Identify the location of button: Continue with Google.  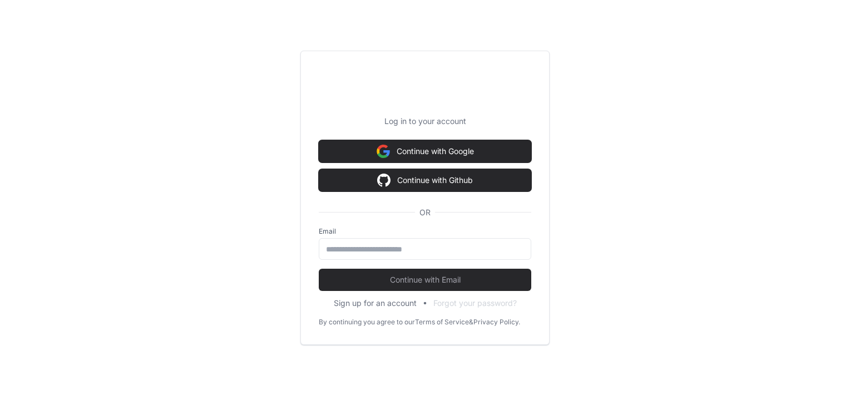
(425, 151).